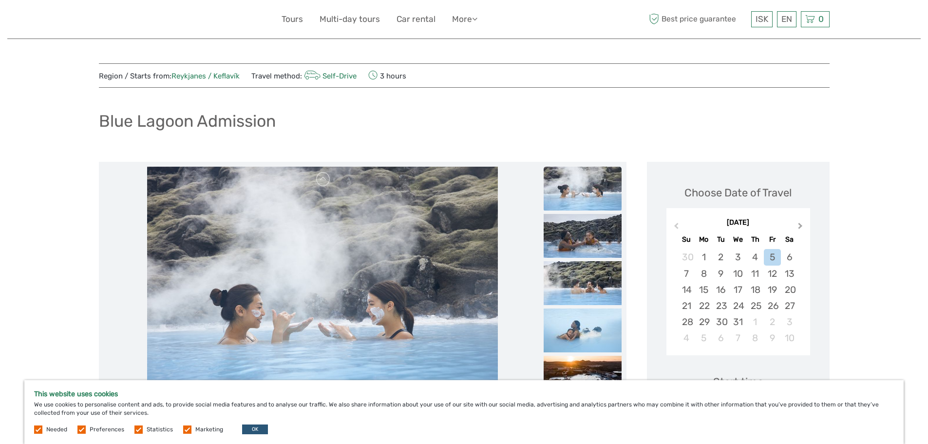 The width and height of the screenshot is (928, 444). Describe the element at coordinates (789, 239) in the screenshot. I see `div: Sa` at that location.